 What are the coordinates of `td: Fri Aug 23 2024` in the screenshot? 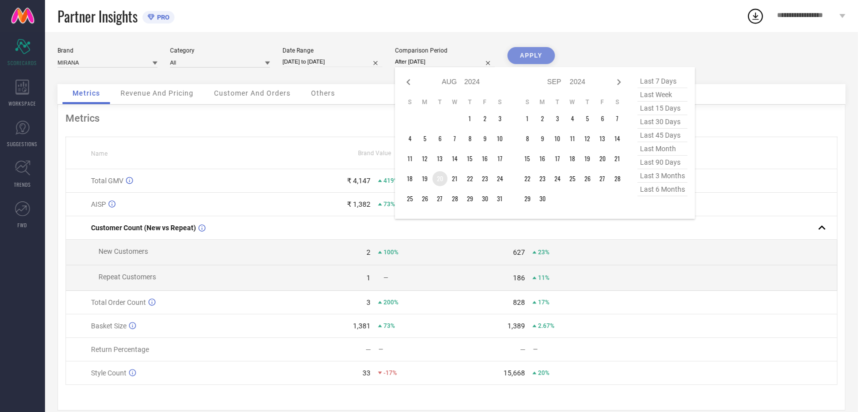 It's located at (485, 179).